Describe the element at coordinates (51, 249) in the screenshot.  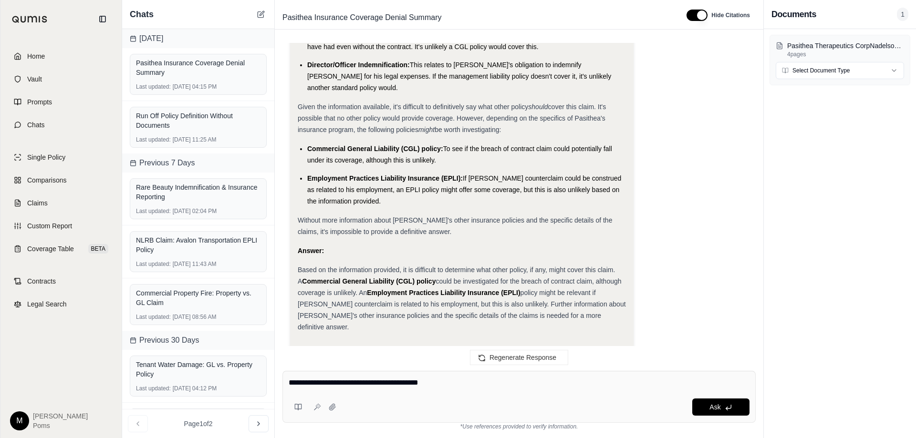
I see `span: Coverage Table` at that location.